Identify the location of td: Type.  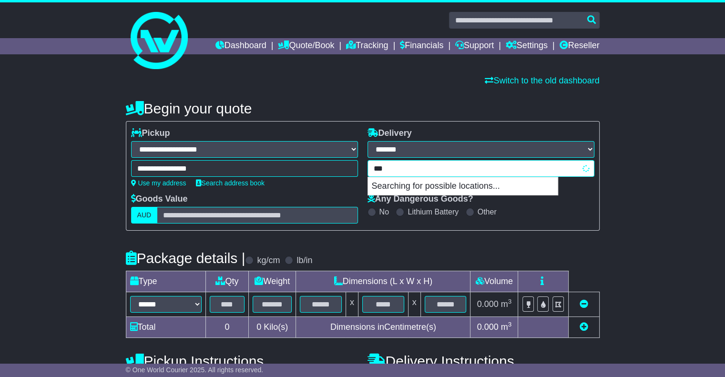
(165, 282).